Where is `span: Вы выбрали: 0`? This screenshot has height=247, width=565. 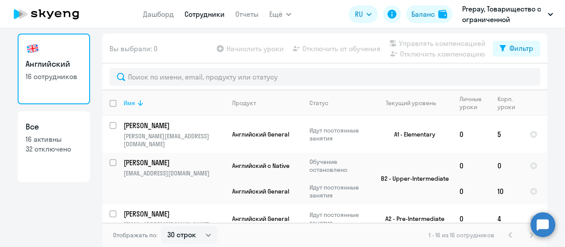 span: Вы выбрали: 0 is located at coordinates (133, 49).